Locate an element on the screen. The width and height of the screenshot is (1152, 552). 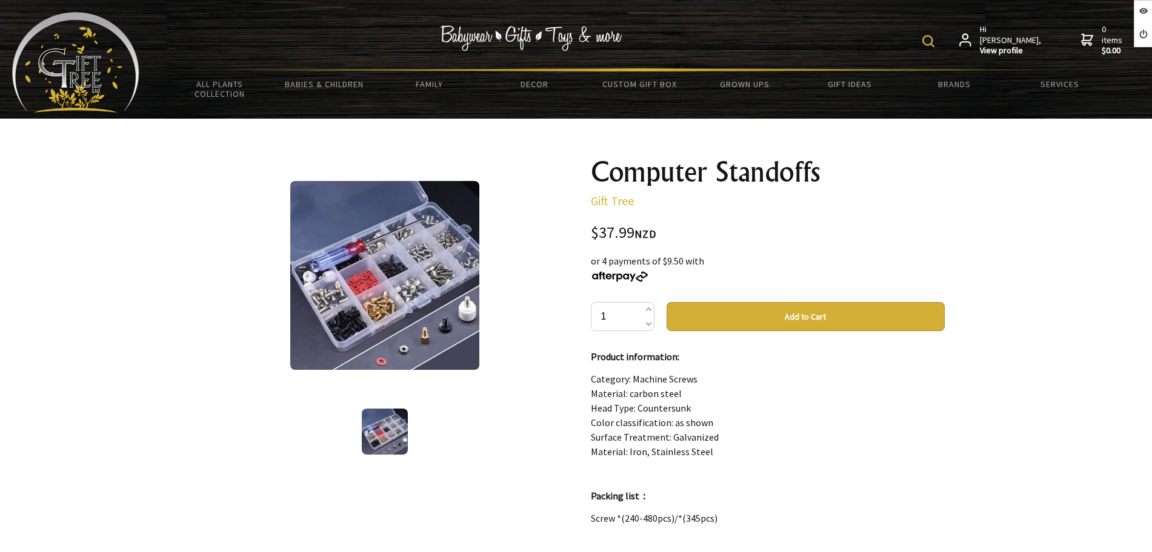
strong: View profile is located at coordinates (1010, 51).